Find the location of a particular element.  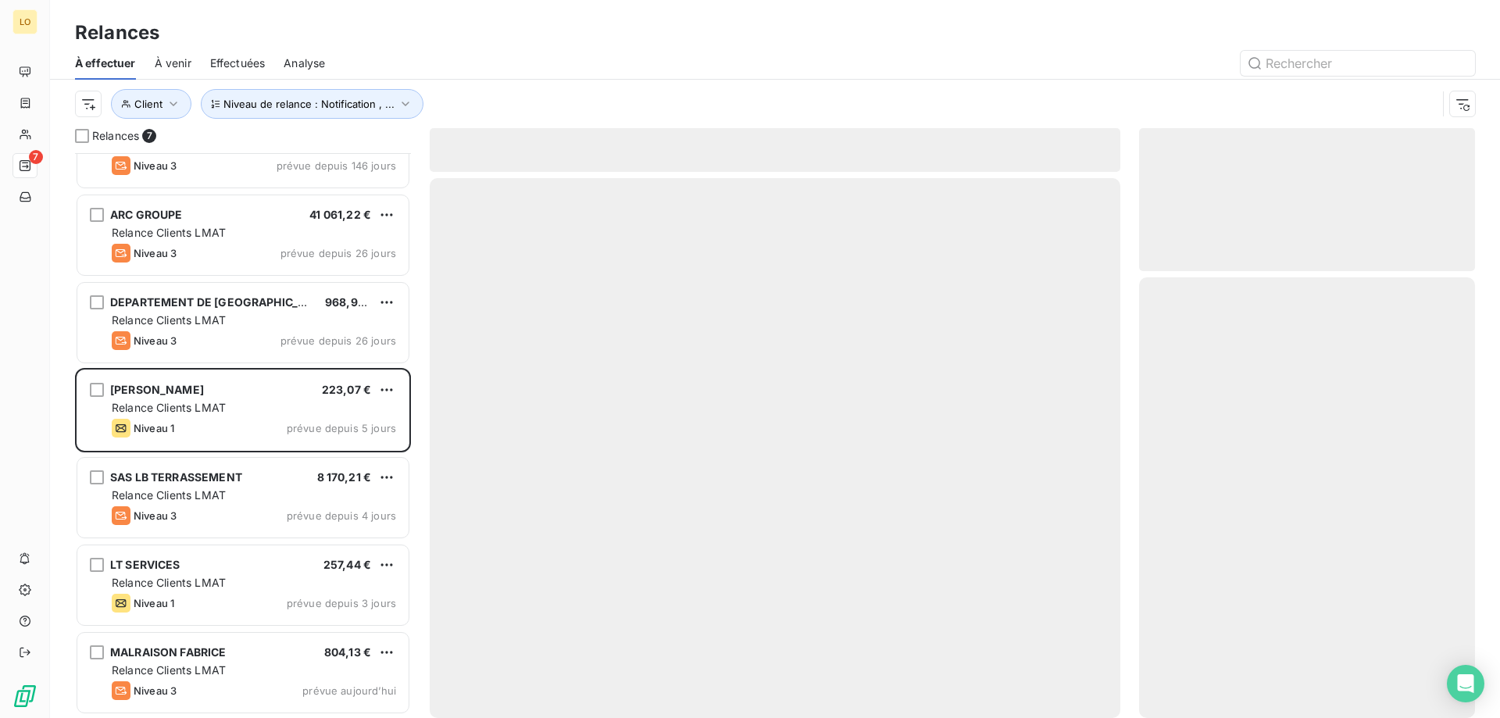

span: À venir is located at coordinates (173, 63).